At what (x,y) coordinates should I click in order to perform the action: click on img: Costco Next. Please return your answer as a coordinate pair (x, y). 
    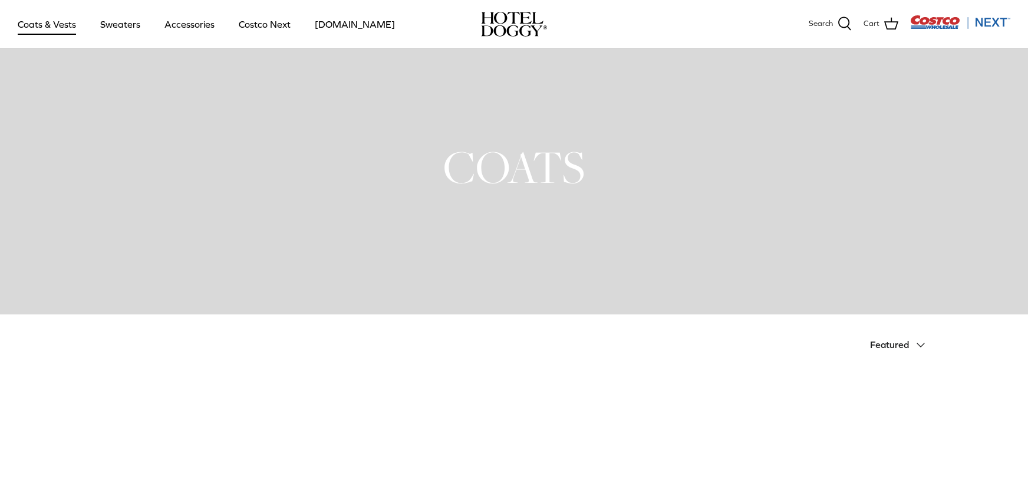
    Looking at the image, I should click on (960, 22).